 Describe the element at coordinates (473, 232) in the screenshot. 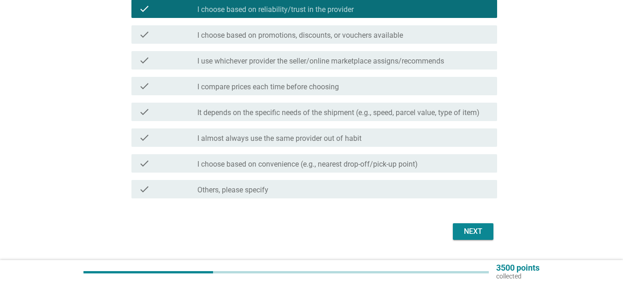

I see `button: Next` at that location.